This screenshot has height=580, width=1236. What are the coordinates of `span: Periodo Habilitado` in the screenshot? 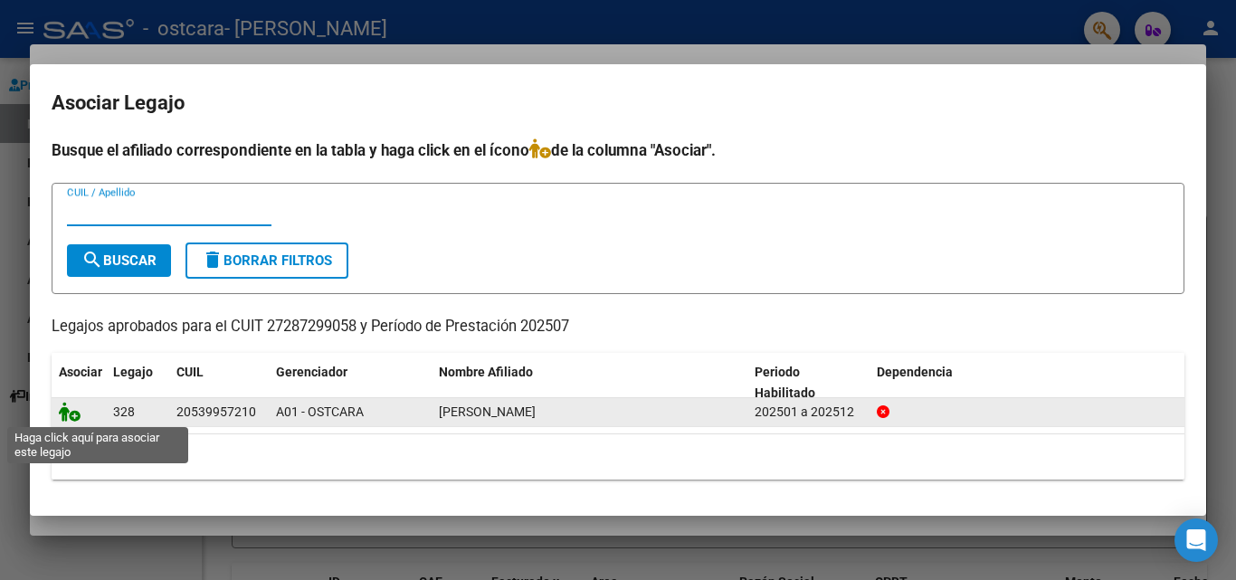 It's located at (785, 382).